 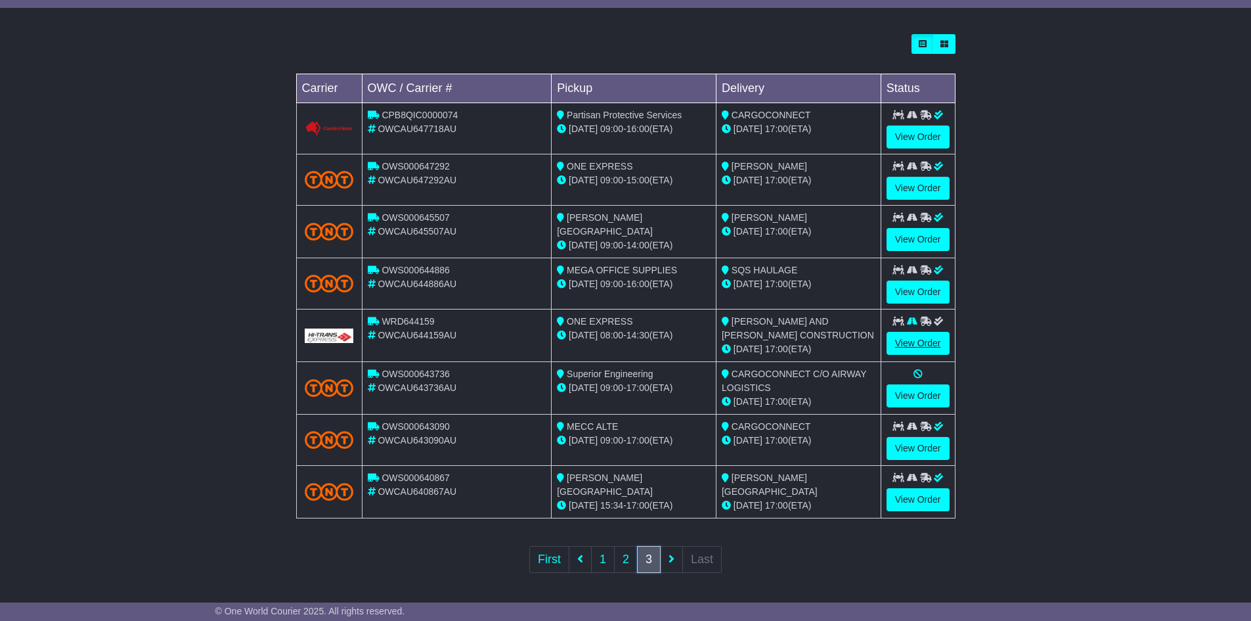 I want to click on span: 15:34, so click(x=611, y=505).